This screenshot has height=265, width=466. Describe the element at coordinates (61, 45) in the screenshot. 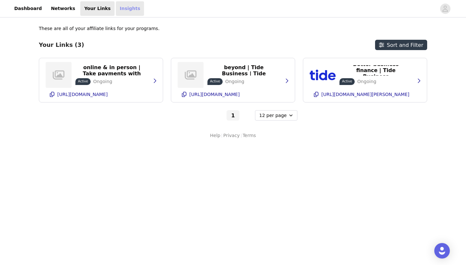

I see `h3: Your Links (3)` at that location.